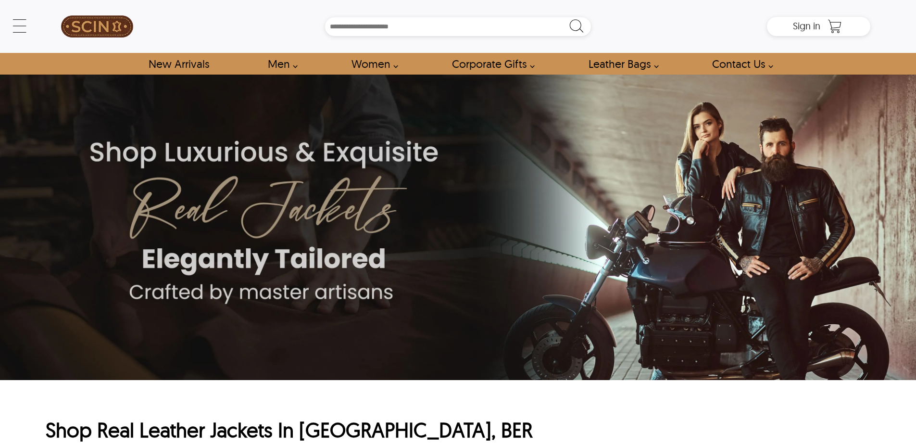  What do you see at coordinates (806, 27) in the screenshot?
I see `a: Sign in` at bounding box center [806, 27].